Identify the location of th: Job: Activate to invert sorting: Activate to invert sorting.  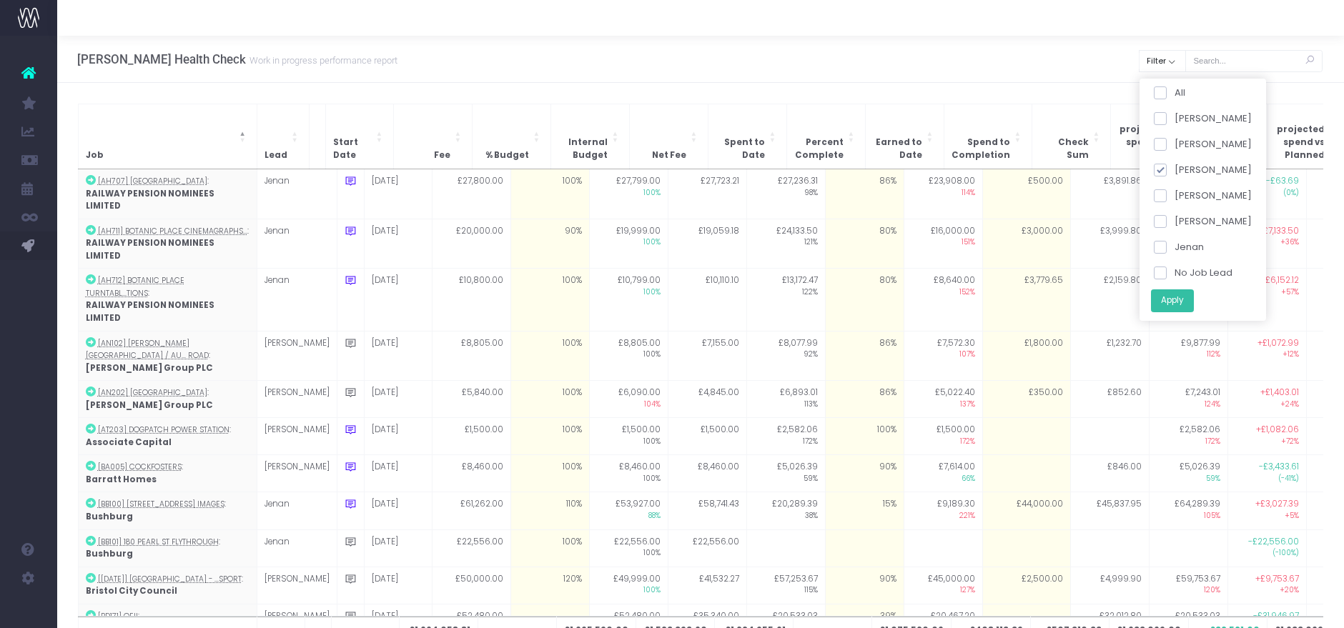
(167, 136).